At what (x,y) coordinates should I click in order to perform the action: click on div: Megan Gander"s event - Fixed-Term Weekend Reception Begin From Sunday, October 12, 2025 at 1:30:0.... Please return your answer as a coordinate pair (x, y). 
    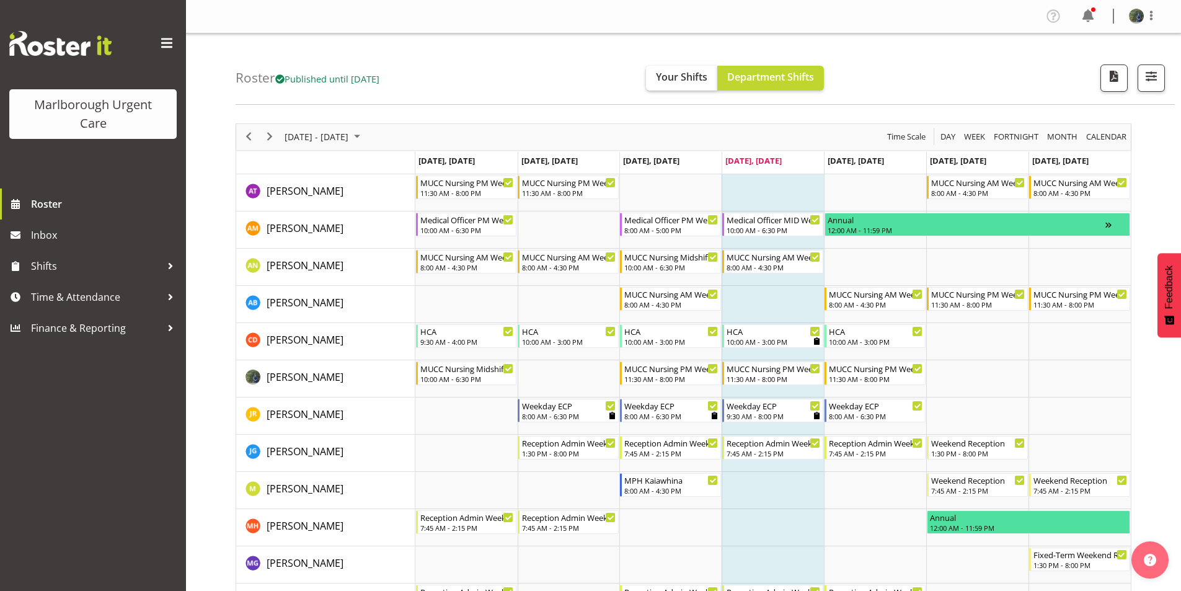
    Looking at the image, I should click on (1080, 559).